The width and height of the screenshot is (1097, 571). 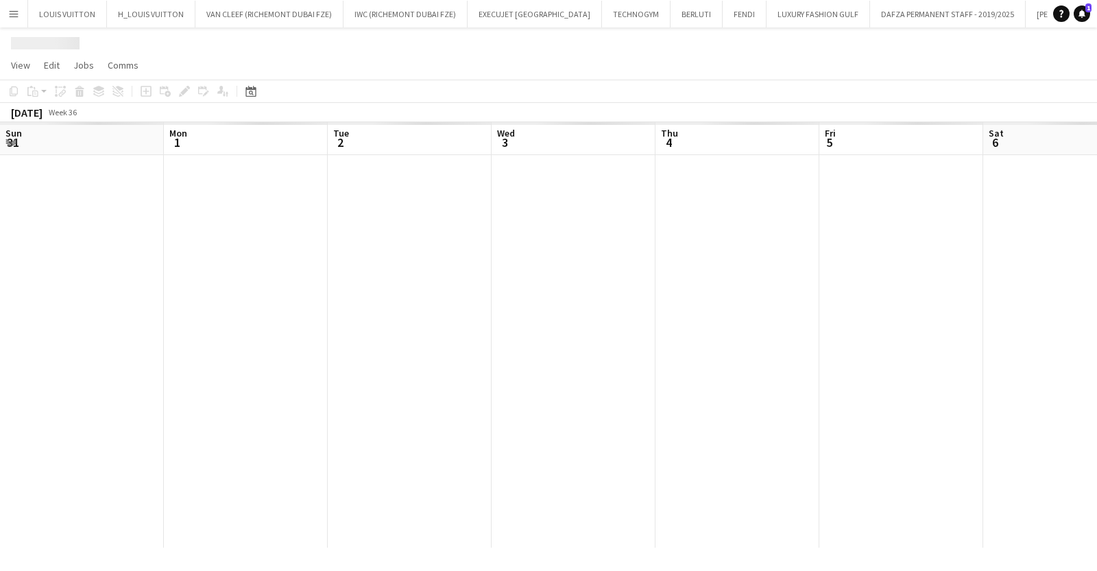 I want to click on span: 1, so click(x=1088, y=8).